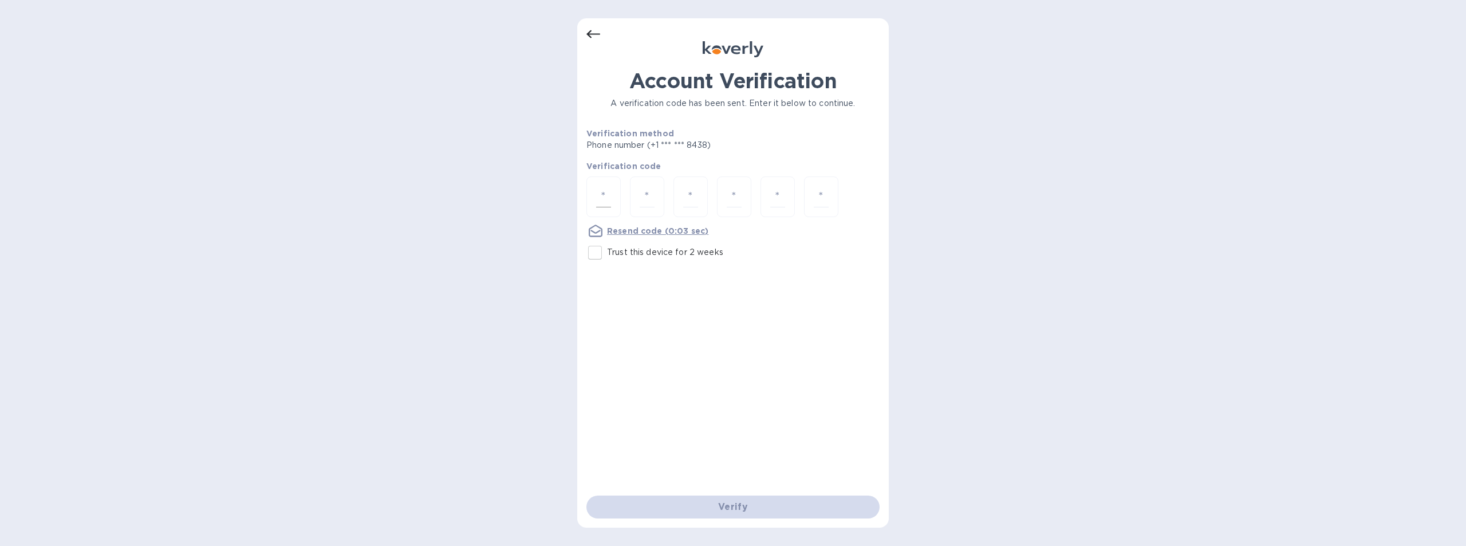 The image size is (1466, 546). Describe the element at coordinates (733, 166) in the screenshot. I see `p: Verification code` at that location.